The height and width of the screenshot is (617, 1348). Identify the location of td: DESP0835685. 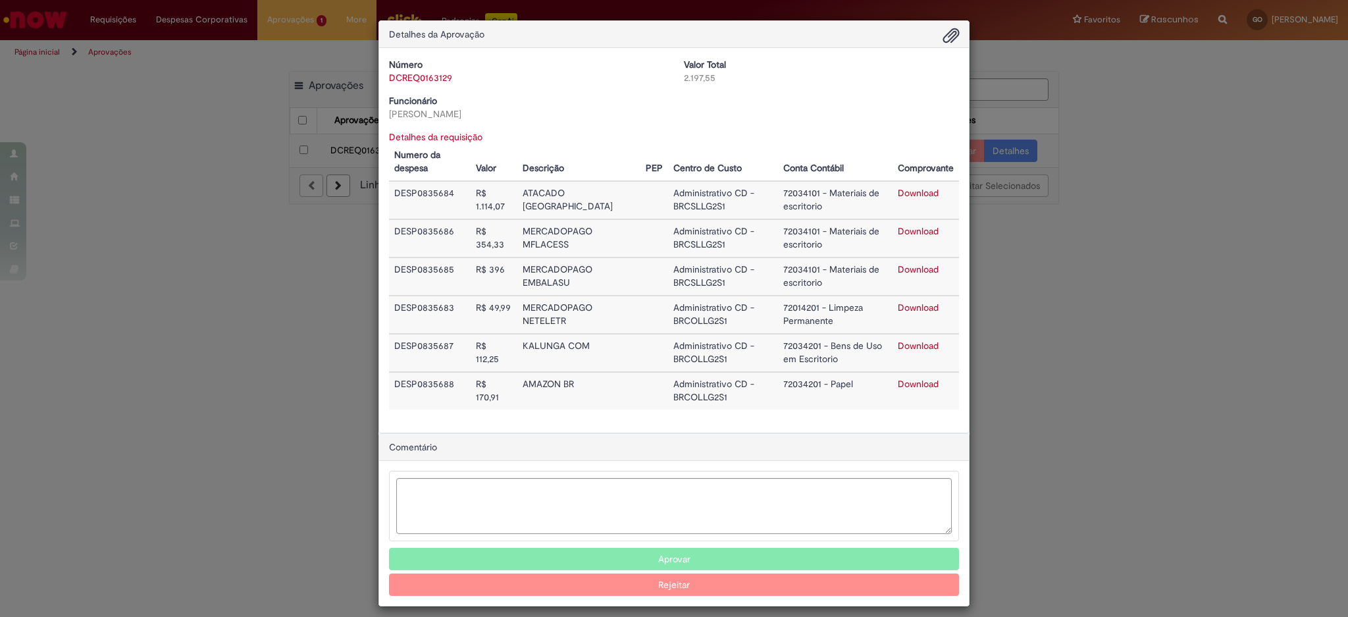
(430, 276).